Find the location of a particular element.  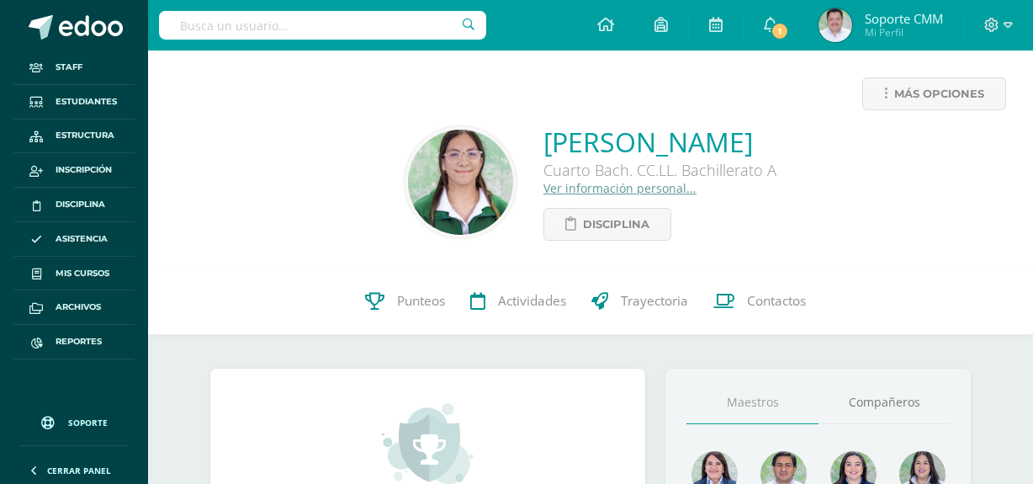

a: Reportes is located at coordinates (74, 341).